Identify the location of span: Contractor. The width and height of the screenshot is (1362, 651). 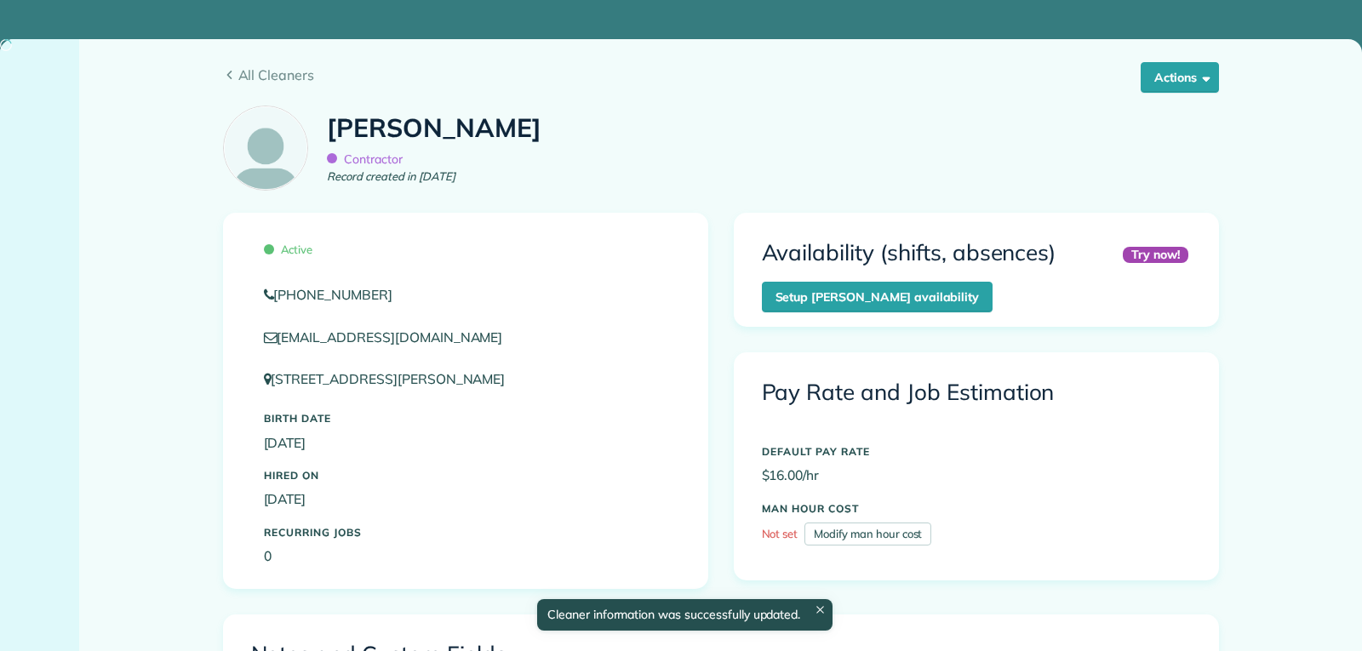
(364, 159).